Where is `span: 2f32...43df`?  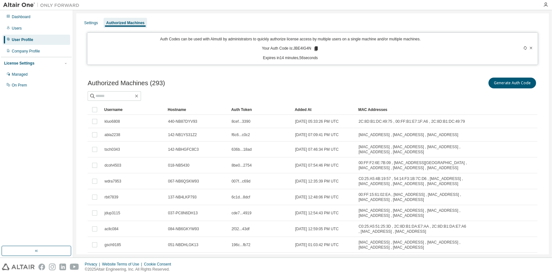 span: 2f32...43df is located at coordinates (240, 229).